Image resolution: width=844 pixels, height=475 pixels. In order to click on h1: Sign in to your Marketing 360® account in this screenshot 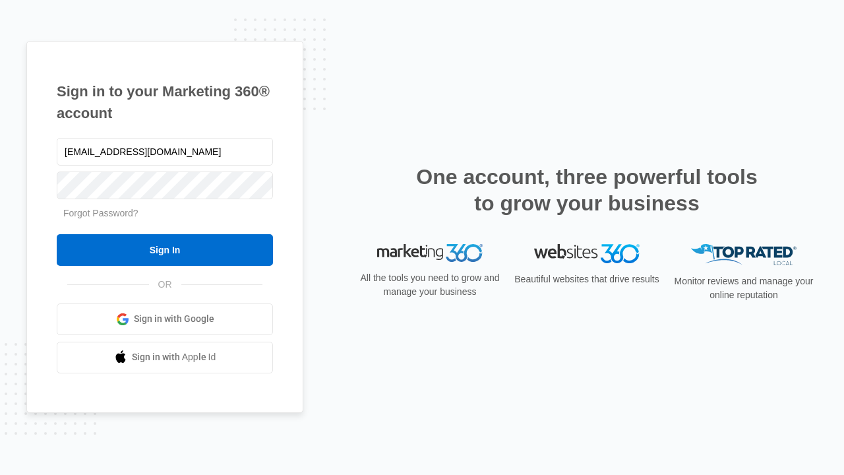, I will do `click(165, 102)`.